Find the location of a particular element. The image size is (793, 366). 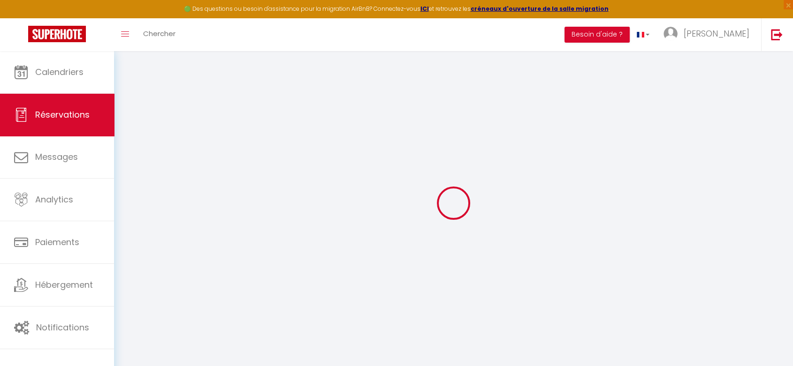

img: logout is located at coordinates (777, 34).